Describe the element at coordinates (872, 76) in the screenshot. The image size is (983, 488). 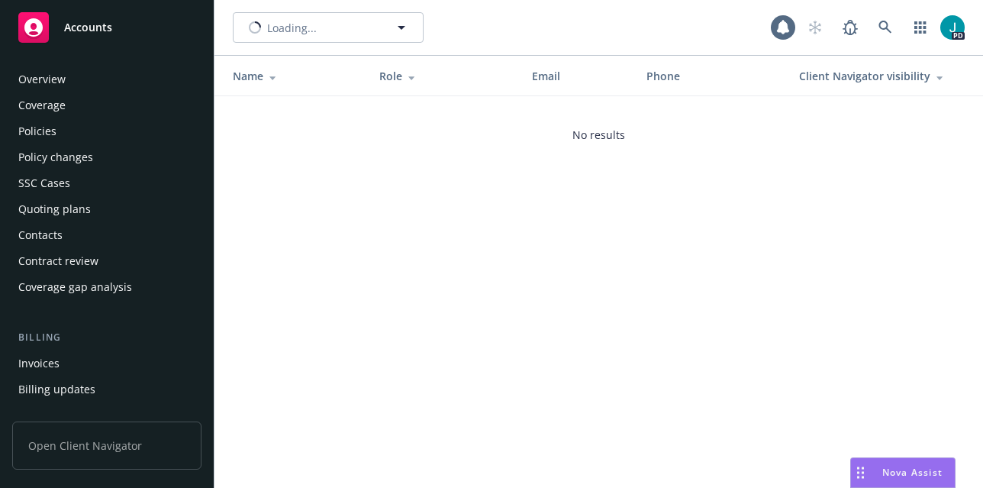
I see `div: Client Navigator visibility` at that location.